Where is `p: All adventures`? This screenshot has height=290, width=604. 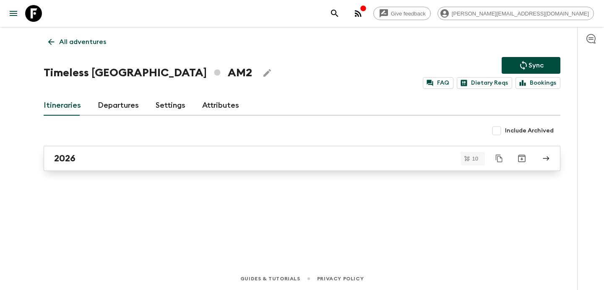 p: All adventures is located at coordinates (83, 42).